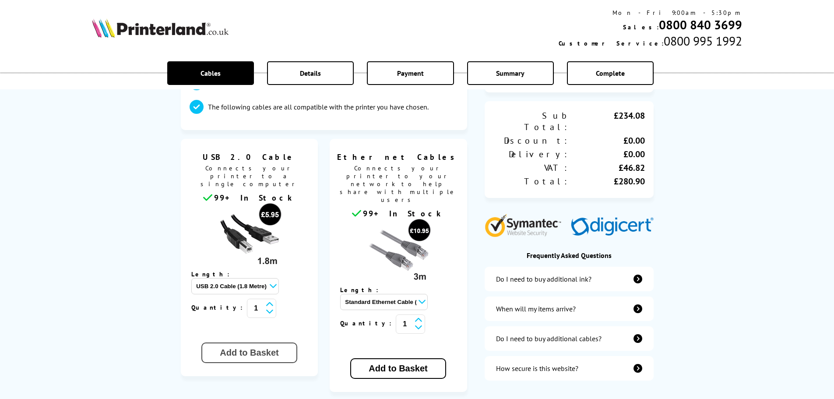 The image size is (834, 399). Describe the element at coordinates (531, 154) in the screenshot. I see `div: Delivery:` at that location.